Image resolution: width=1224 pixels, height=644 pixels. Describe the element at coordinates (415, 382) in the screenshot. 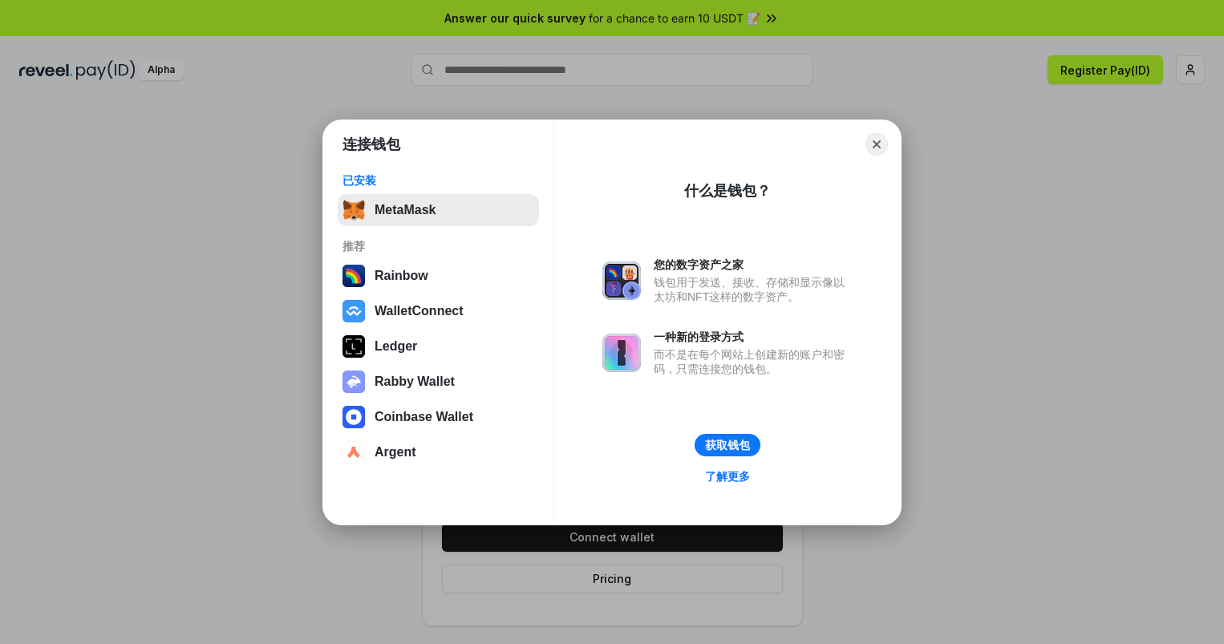

I see `div: Rabby Wallet` at that location.